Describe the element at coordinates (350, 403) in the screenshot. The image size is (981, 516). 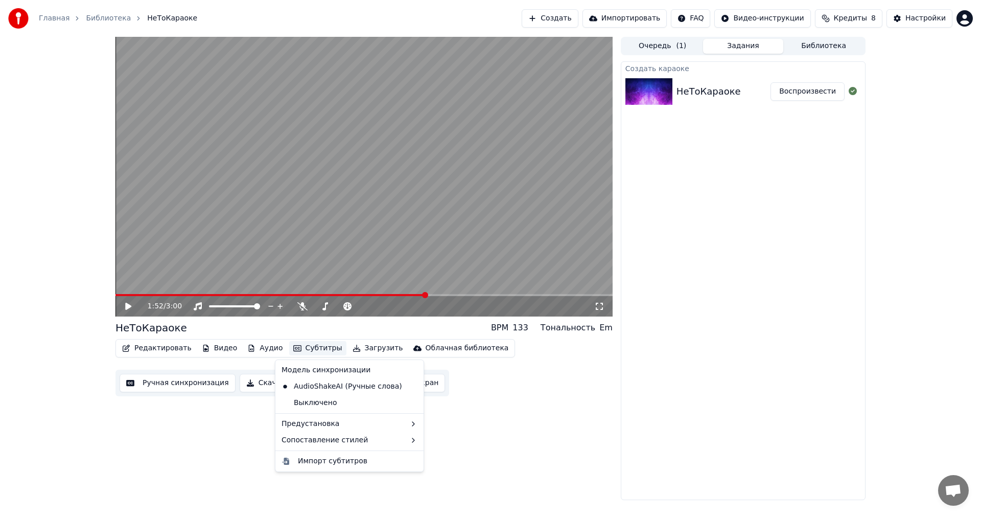
I see `div: Выключено` at that location.